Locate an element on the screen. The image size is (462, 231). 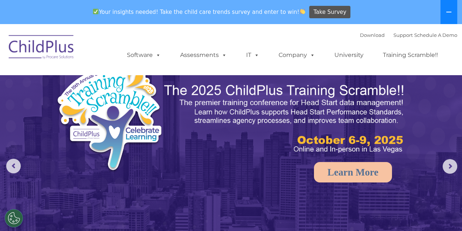
a: Support is located at coordinates (403, 35).